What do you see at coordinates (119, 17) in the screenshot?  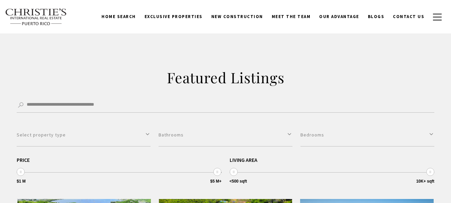 I see `a: Home Search` at bounding box center [119, 17].